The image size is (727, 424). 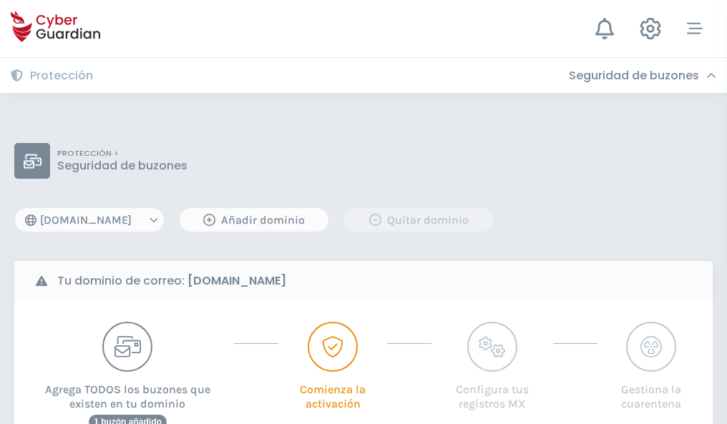 What do you see at coordinates (122, 166) in the screenshot?
I see `p: Seguridad de buzones` at bounding box center [122, 166].